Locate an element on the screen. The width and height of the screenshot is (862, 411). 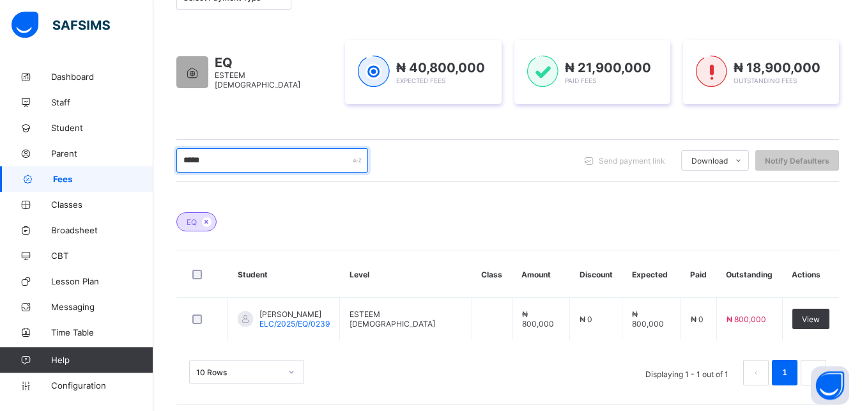
button: Open asap is located at coordinates (830, 385).